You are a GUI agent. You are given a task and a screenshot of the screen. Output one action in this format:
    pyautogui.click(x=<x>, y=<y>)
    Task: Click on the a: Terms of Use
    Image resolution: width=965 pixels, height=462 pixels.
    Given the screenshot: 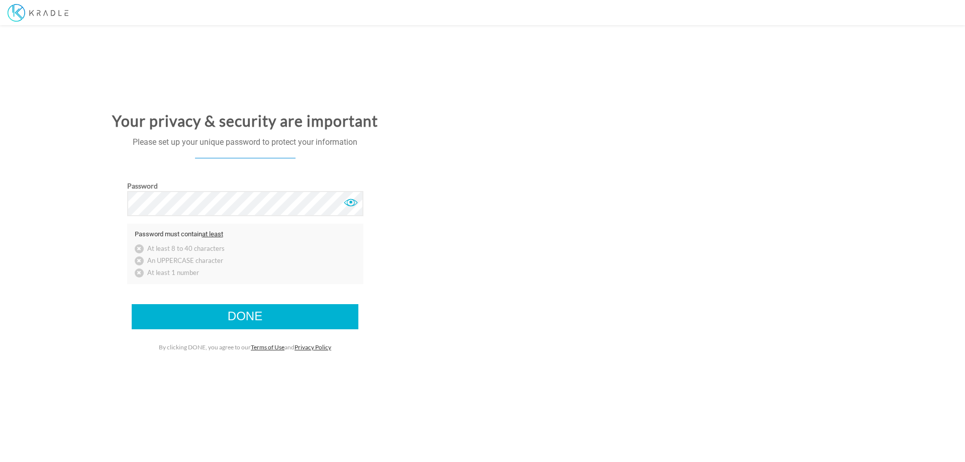 What is the action you would take?
    pyautogui.click(x=267, y=347)
    